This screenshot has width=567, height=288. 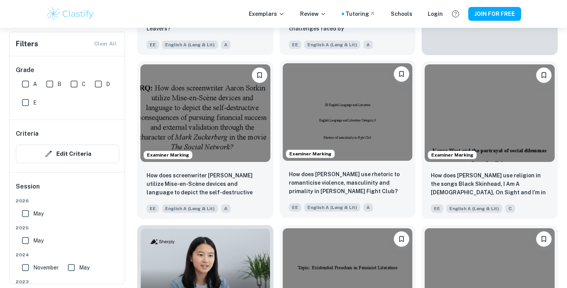 What do you see at coordinates (495, 14) in the screenshot?
I see `a: JOIN FOR FREE` at bounding box center [495, 14].